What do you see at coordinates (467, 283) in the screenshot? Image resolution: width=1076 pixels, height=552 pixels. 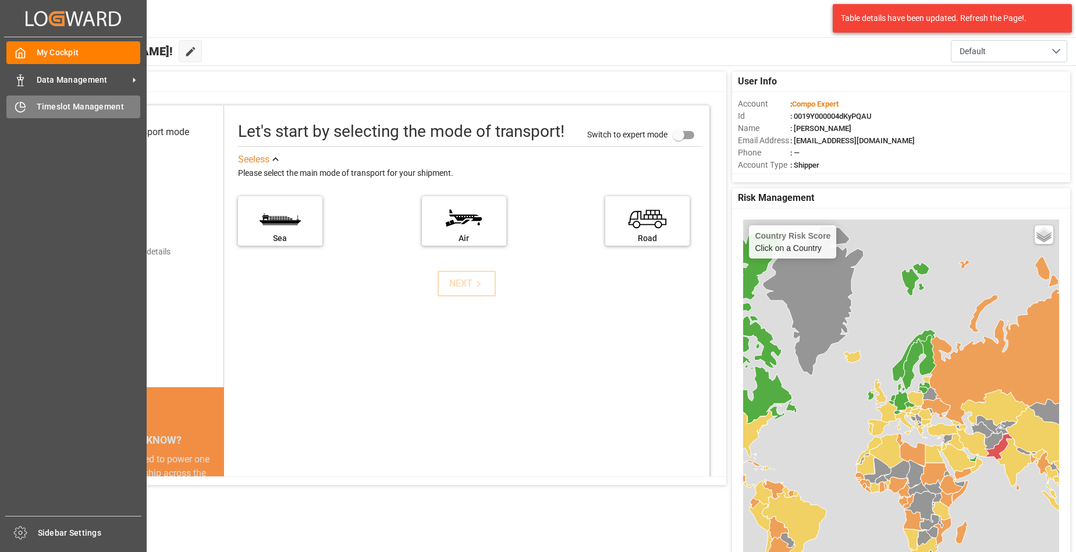 I see `div: NEXT` at bounding box center [467, 283].